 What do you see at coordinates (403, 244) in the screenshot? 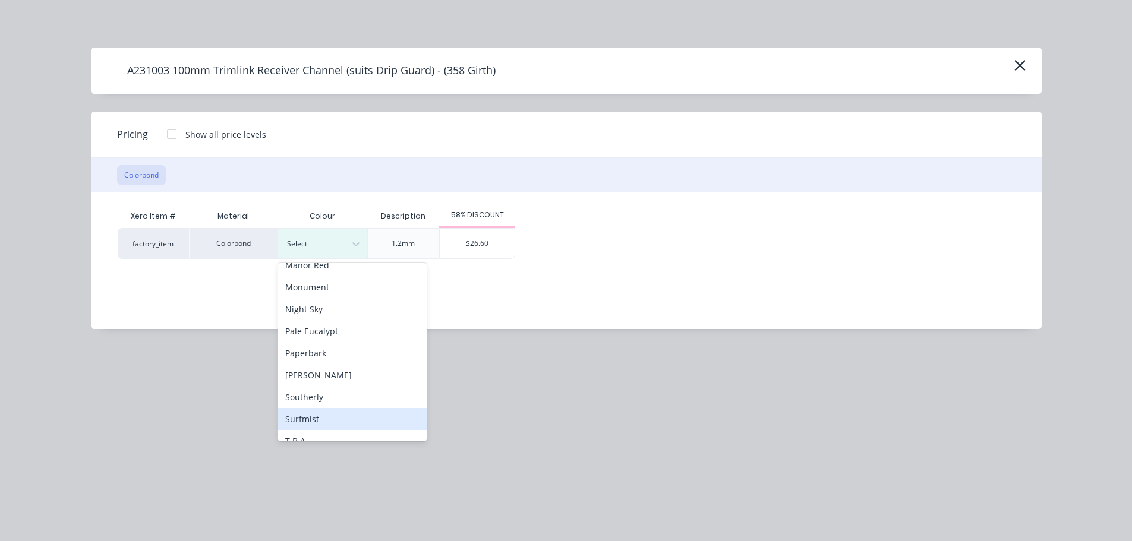
I see `div: 1.2mm` at bounding box center [403, 244].